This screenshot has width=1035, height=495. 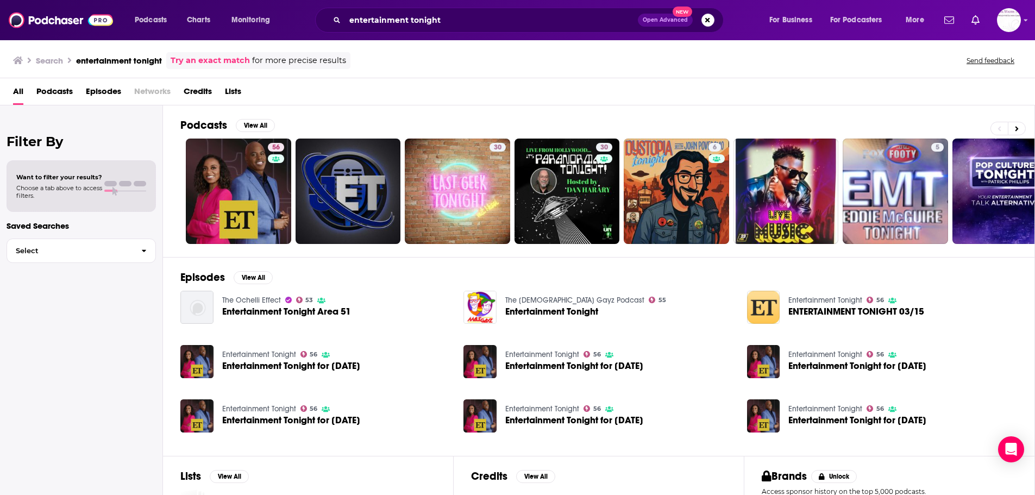 I want to click on h2: Episodes, so click(x=203, y=277).